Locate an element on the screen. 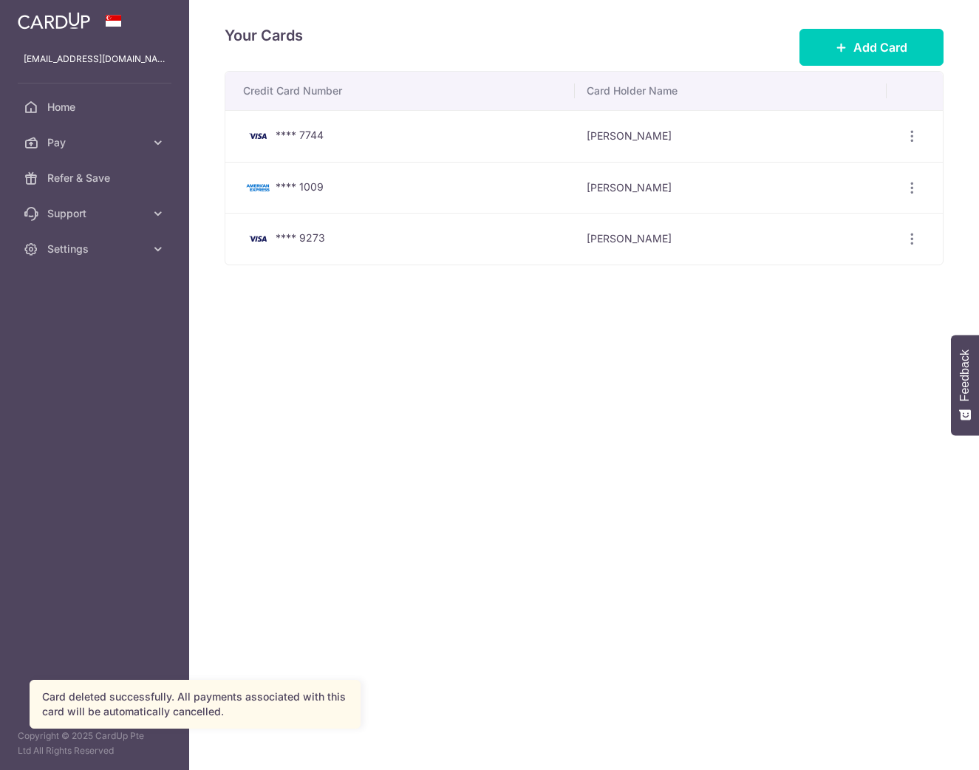 The width and height of the screenshot is (979, 770). span: Pay is located at coordinates (96, 143).